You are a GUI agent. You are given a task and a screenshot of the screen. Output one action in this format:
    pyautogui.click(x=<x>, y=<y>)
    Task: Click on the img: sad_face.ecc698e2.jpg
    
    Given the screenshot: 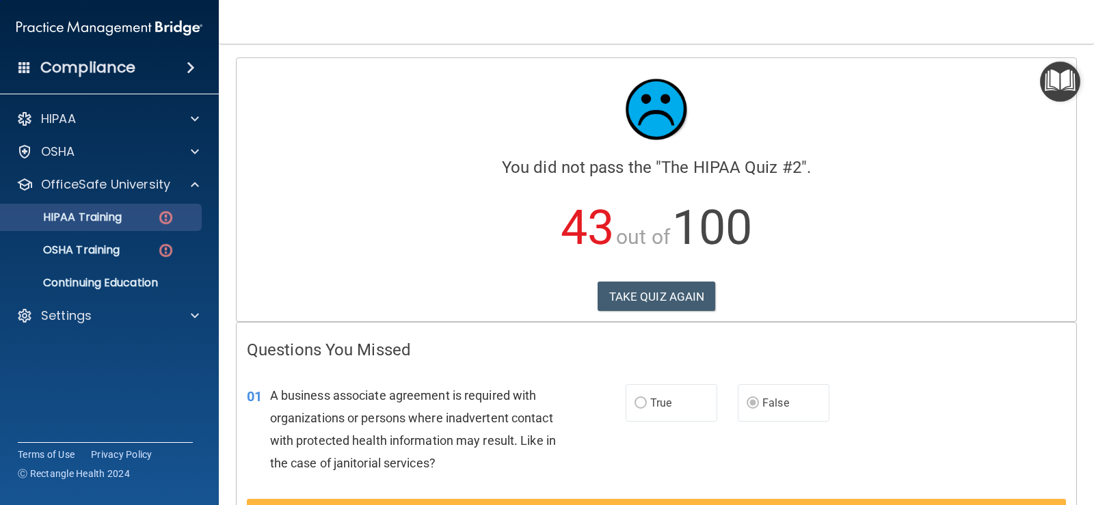 What is the action you would take?
    pyautogui.click(x=656, y=109)
    